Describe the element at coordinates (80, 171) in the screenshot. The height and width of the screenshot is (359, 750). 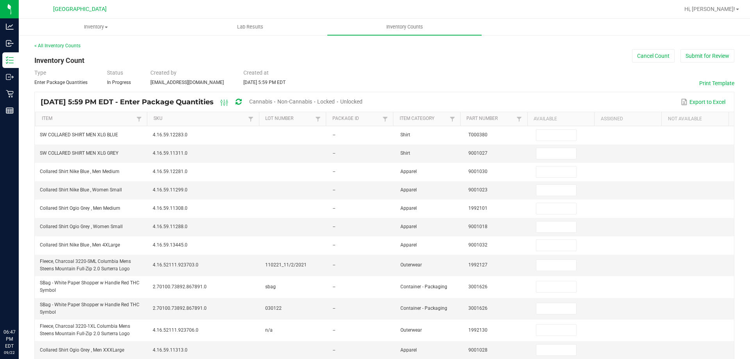
I see `span: Collared Shirt Nike Blue , Men Medium` at that location.